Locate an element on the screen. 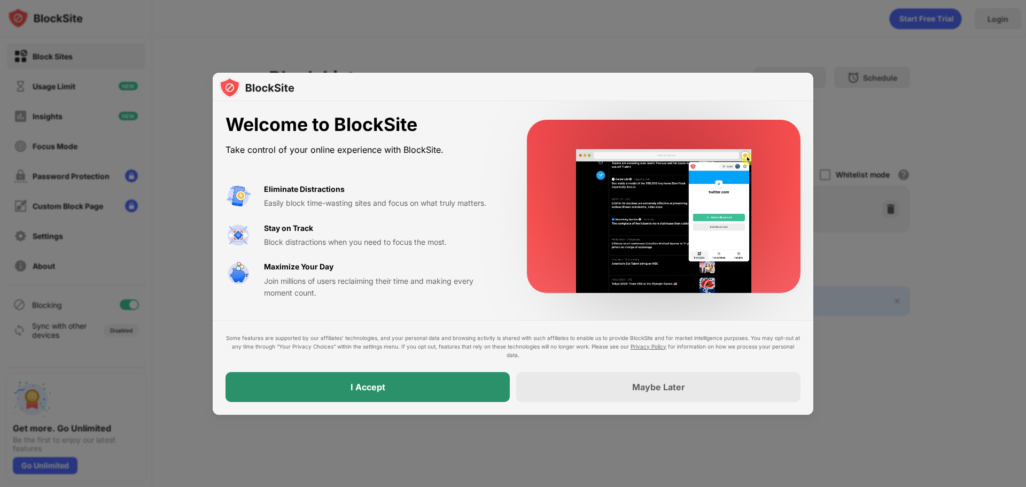  div: Easily block time-wasting sites and focus on what truly matters. is located at coordinates (383, 203).